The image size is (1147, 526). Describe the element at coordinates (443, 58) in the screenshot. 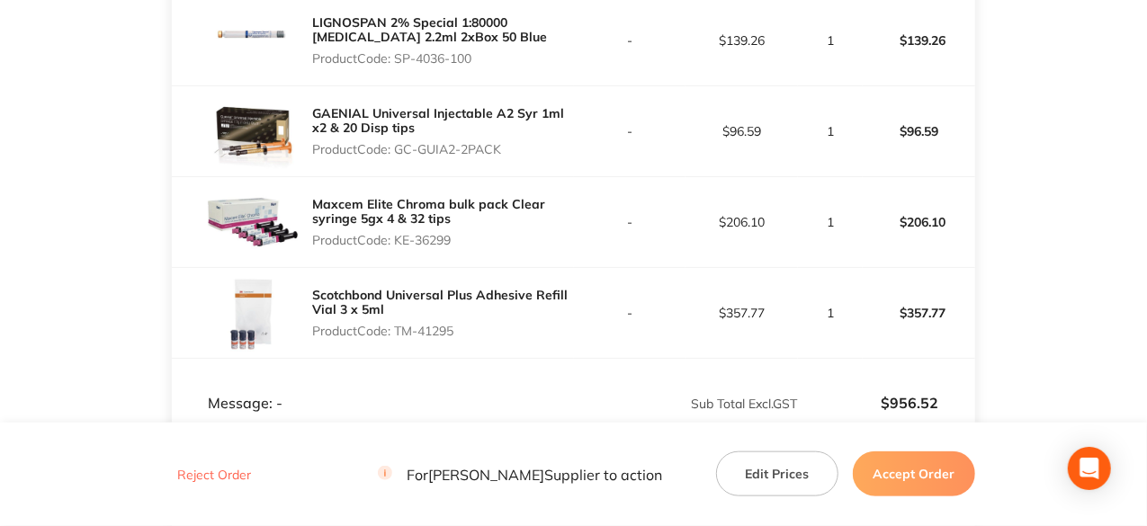

I see `p: Product Code: SP-4036-100` at that location.